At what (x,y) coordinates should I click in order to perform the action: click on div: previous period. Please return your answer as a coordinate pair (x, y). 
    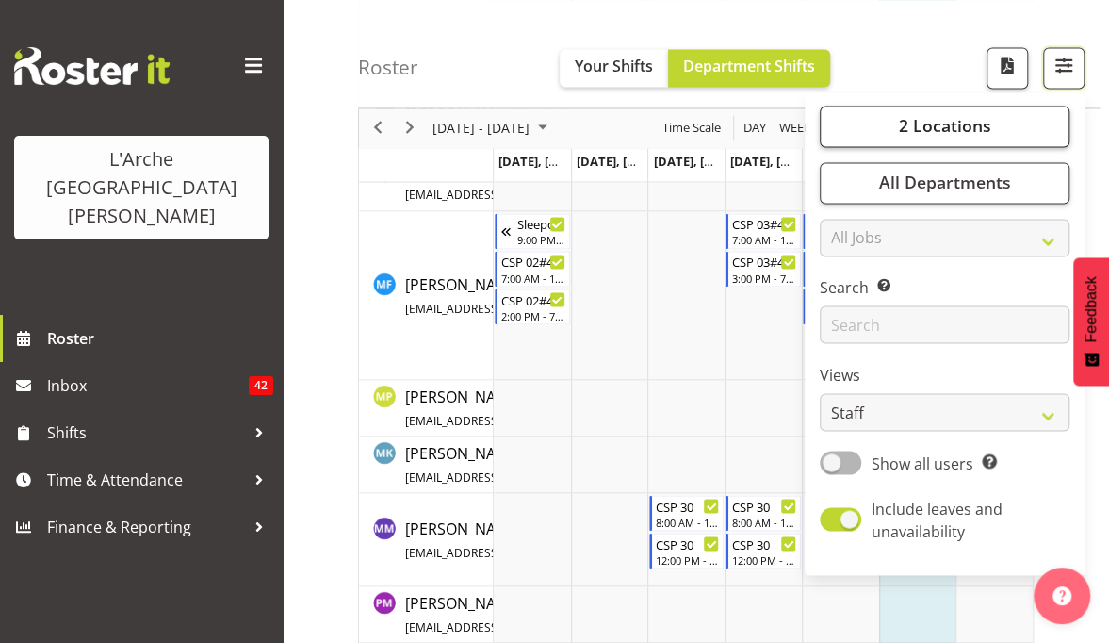
    Looking at the image, I should click on (378, 128).